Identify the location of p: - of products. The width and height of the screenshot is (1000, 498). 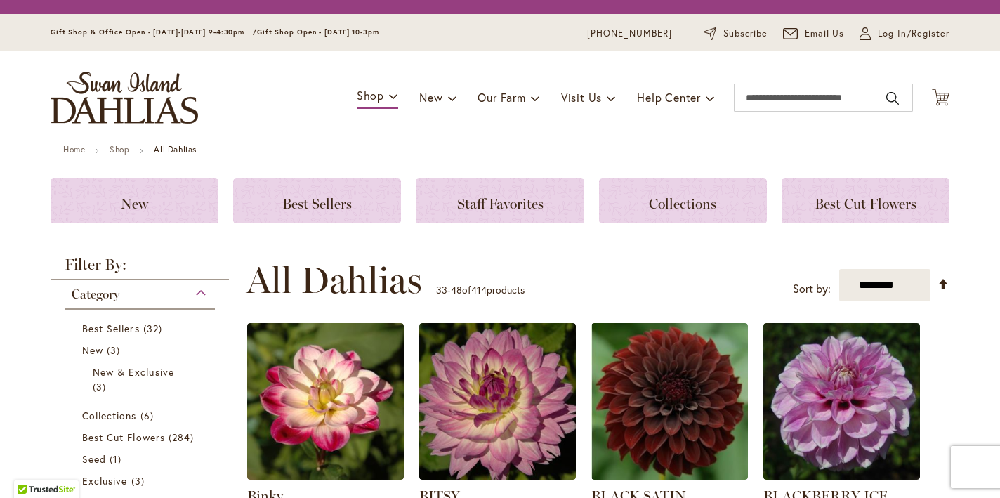
(480, 290).